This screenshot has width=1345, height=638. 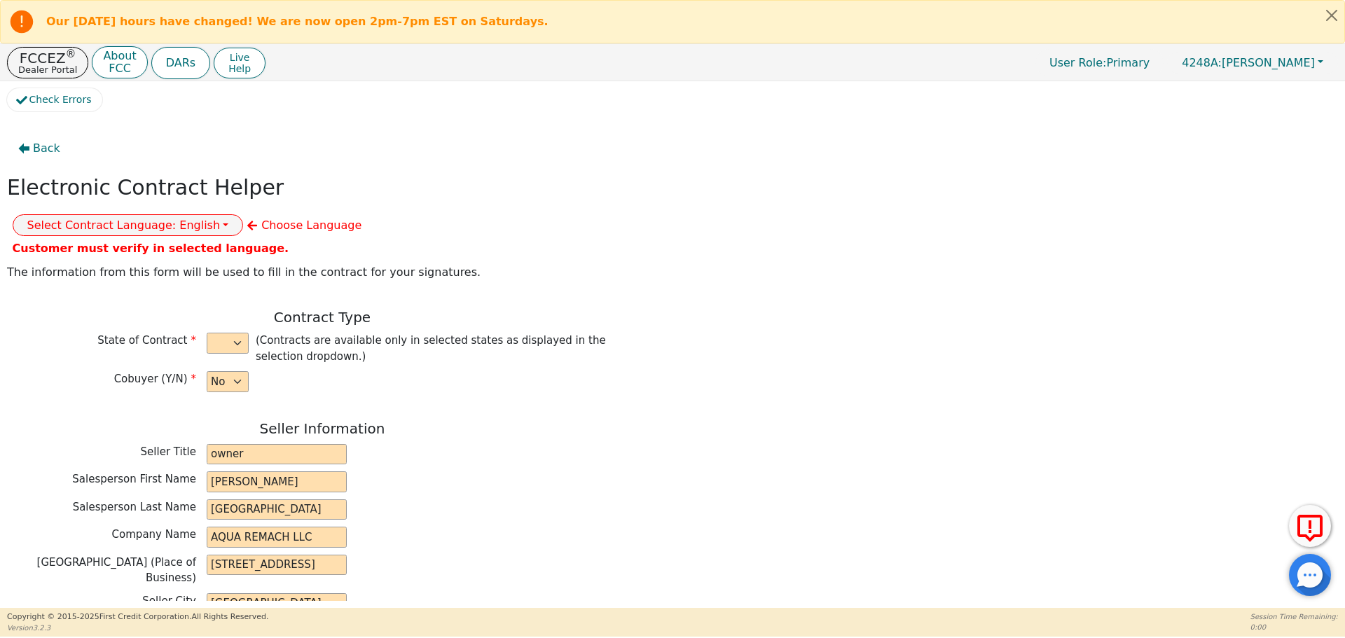 I want to click on span: Company Name, so click(x=154, y=534).